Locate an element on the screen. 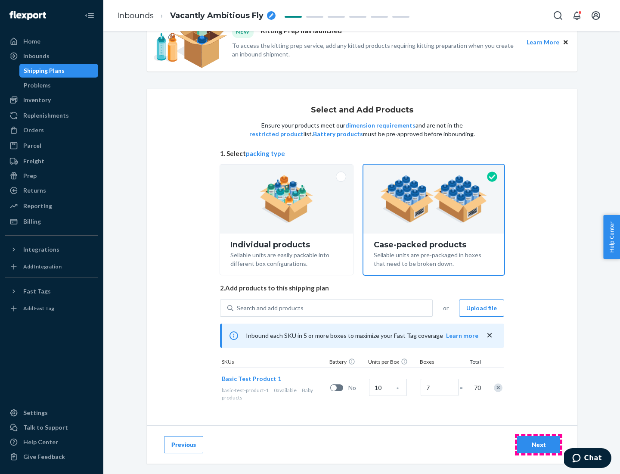  a: Home is located at coordinates (52, 41).